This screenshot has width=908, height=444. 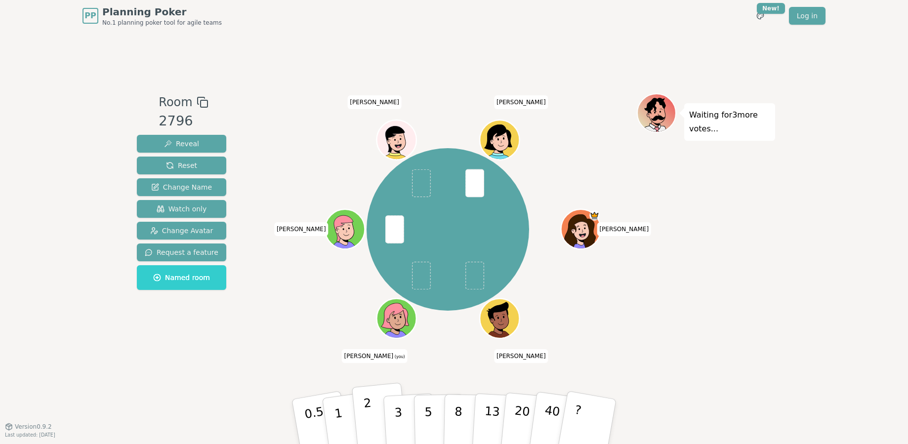 What do you see at coordinates (181, 187) in the screenshot?
I see `button: Change Name` at bounding box center [181, 187].